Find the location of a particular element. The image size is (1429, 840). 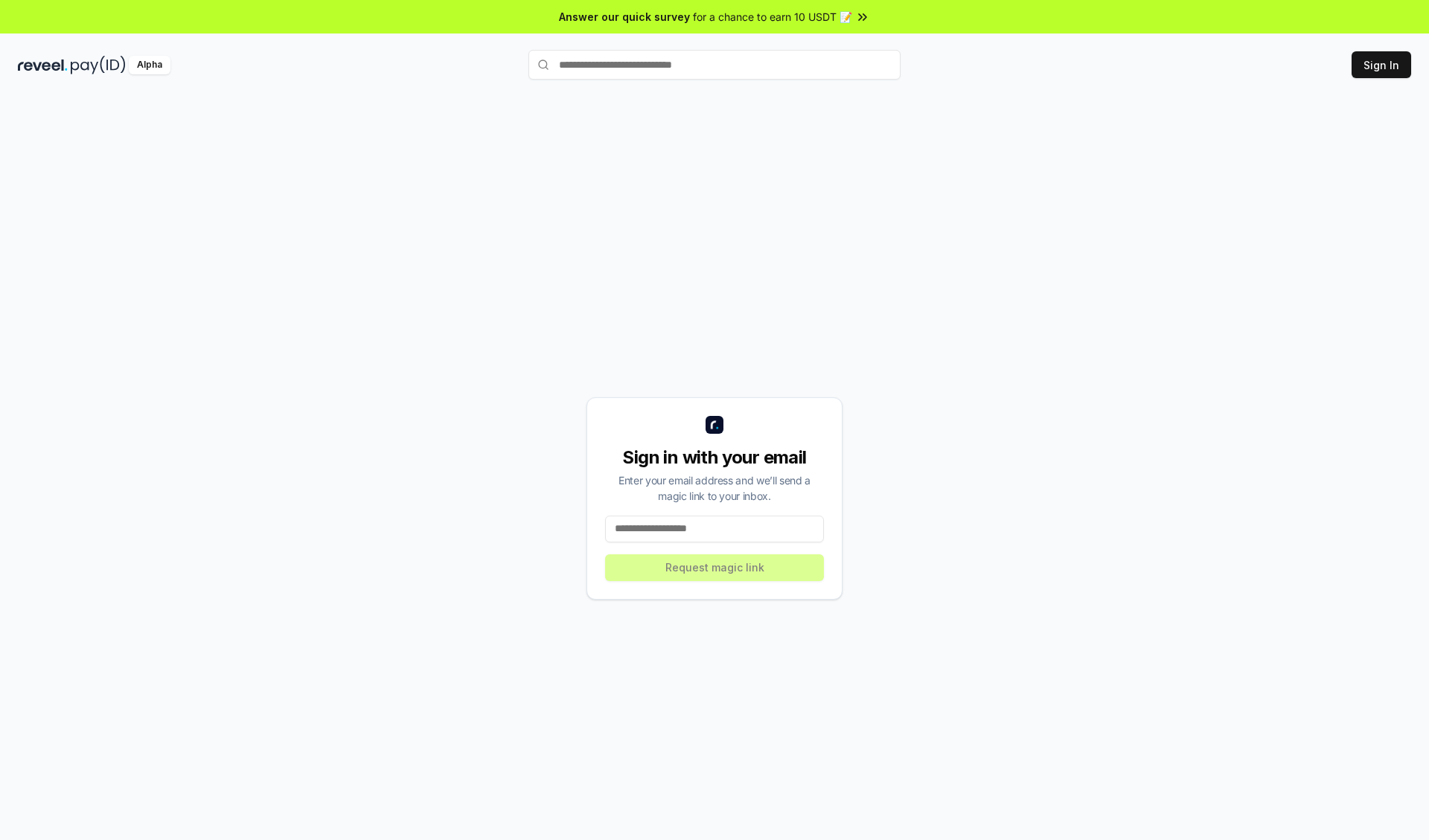

div: Enter your email address and we’ll send a magic link to your inbox. is located at coordinates (715, 488).